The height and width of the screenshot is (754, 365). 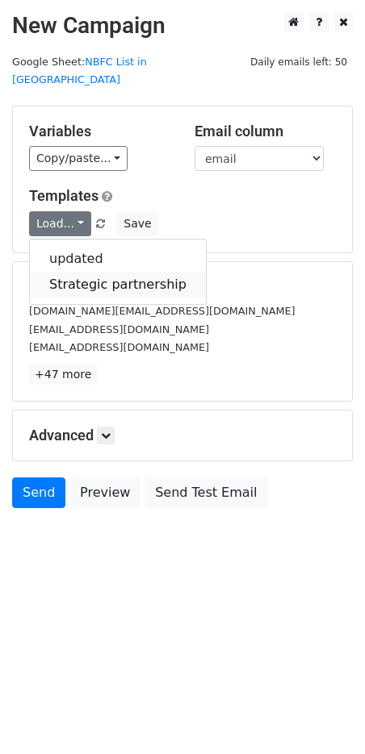 I want to click on a: Send, so click(x=39, y=493).